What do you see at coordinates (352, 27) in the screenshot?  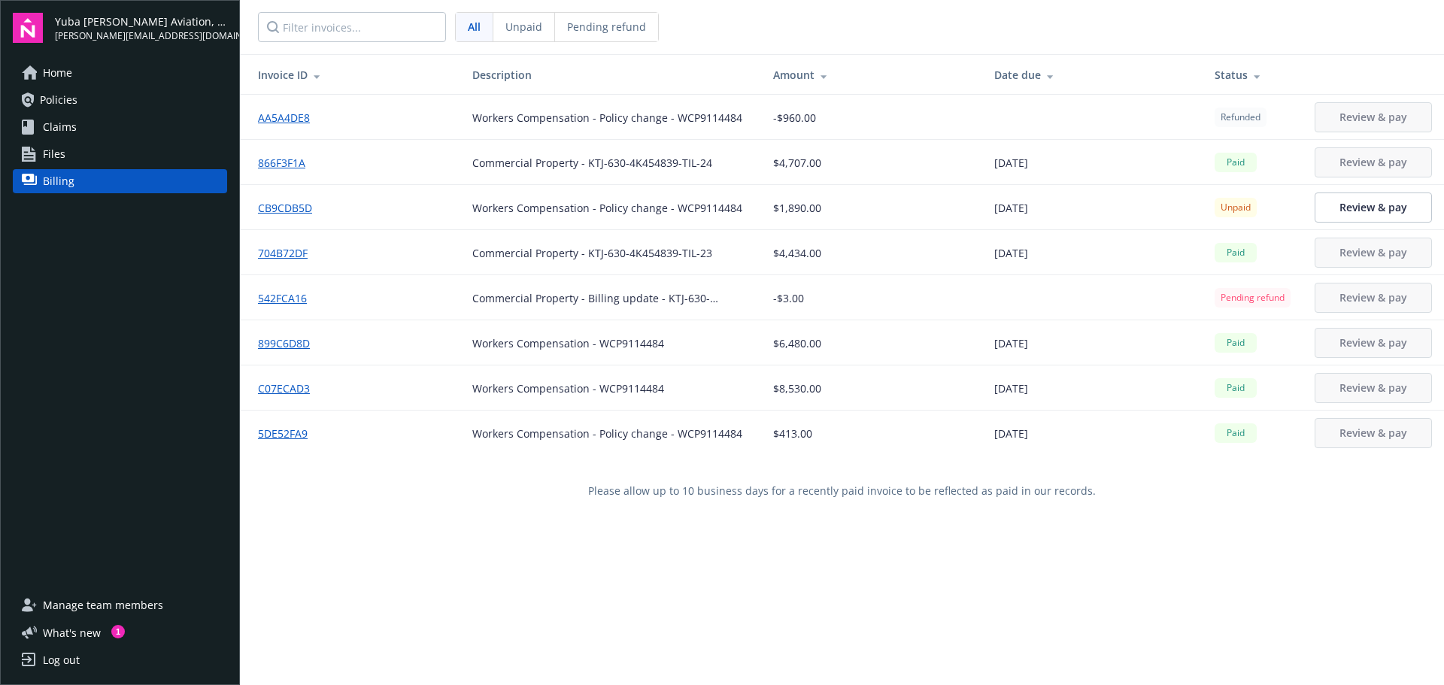 I see `input: Filter invoices...` at bounding box center [352, 27].